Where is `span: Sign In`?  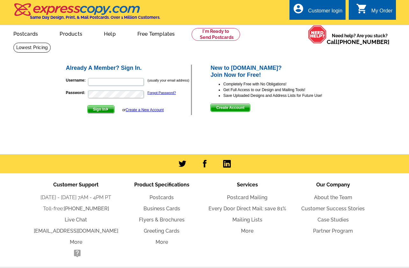 span: Sign In is located at coordinates (101, 109).